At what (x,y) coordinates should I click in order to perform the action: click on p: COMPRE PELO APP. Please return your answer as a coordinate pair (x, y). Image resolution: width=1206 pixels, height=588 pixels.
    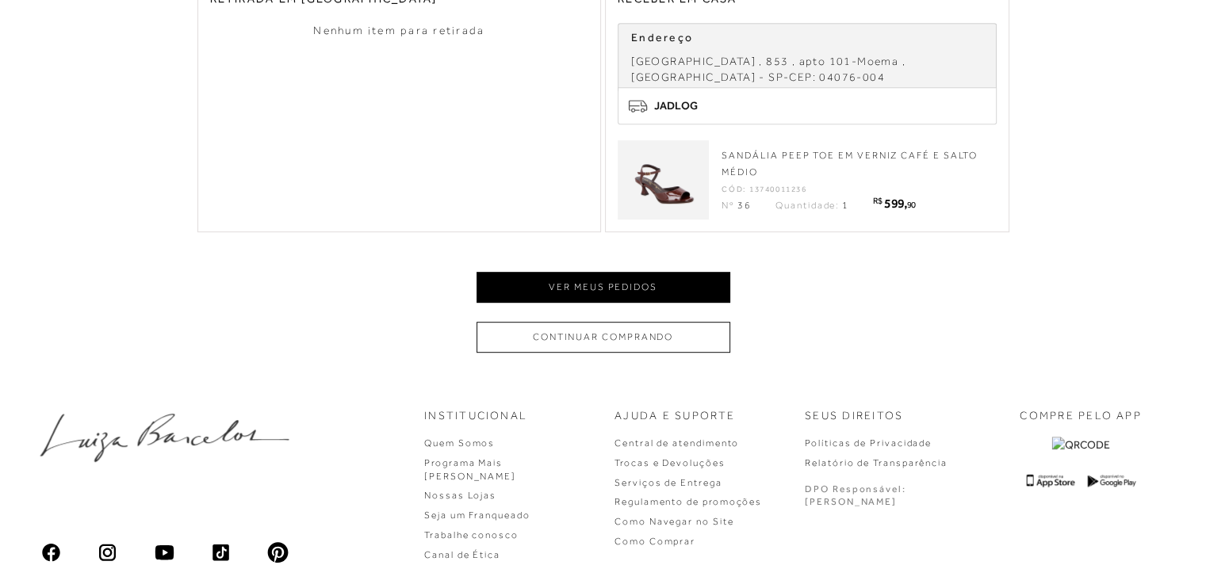
    Looking at the image, I should click on (1081, 416).